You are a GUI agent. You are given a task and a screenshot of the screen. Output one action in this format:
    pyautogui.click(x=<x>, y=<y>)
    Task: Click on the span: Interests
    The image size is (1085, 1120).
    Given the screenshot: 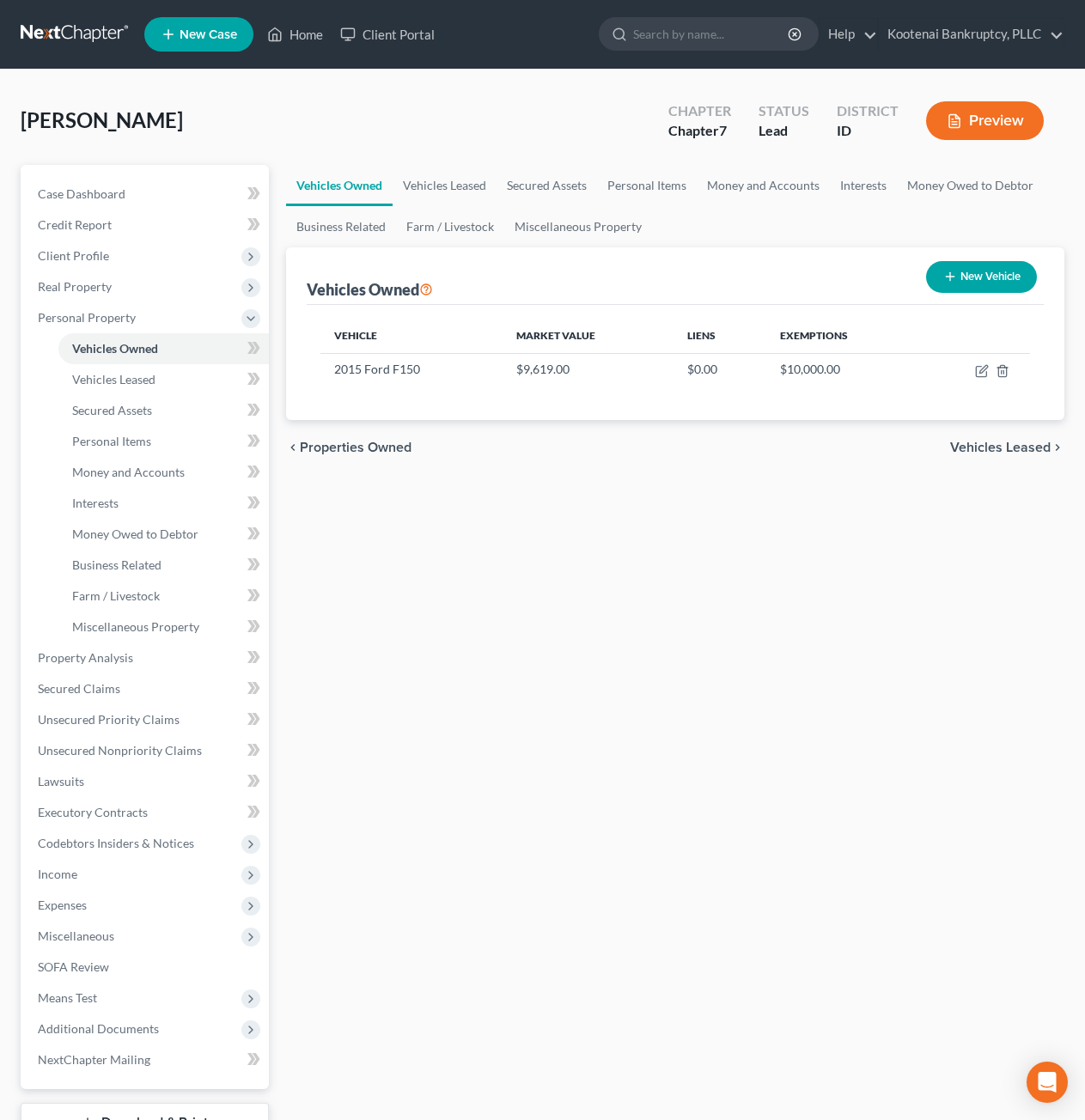 What is the action you would take?
    pyautogui.click(x=95, y=503)
    